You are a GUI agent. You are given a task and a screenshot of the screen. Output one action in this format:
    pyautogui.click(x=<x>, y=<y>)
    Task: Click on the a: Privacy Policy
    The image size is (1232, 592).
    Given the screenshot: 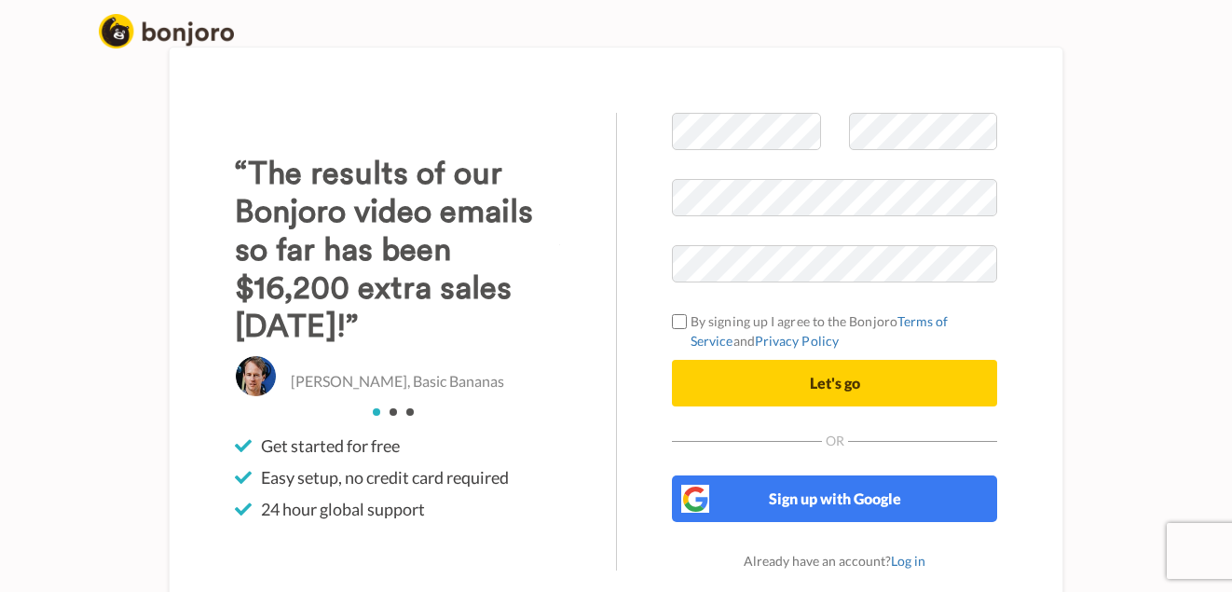 What is the action you would take?
    pyautogui.click(x=797, y=340)
    